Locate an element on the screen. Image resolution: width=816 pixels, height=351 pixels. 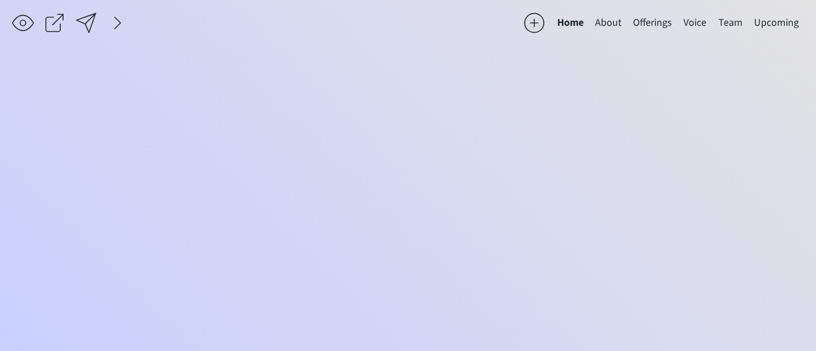
button: Team is located at coordinates (731, 23).